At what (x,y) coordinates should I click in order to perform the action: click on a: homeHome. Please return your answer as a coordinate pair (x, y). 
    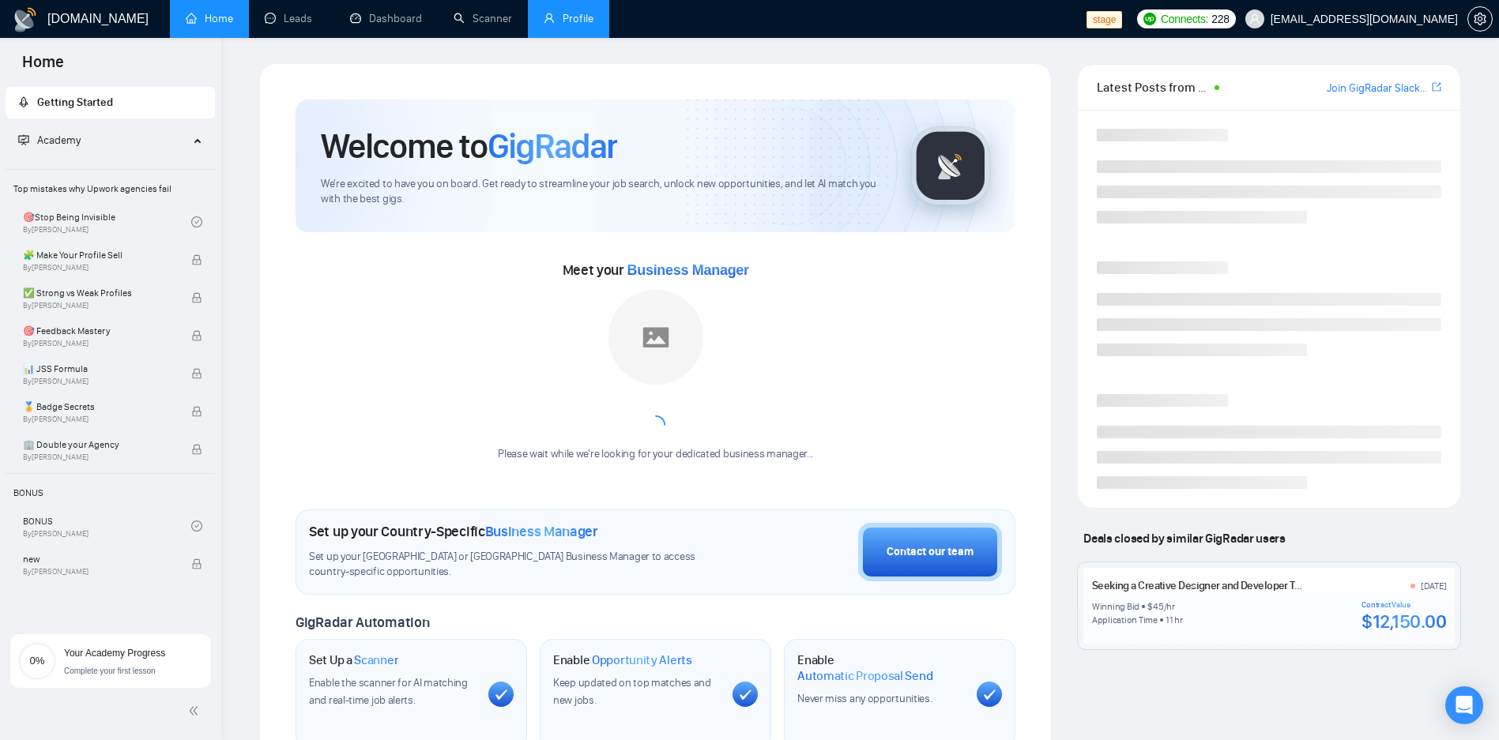
    Looking at the image, I should click on (209, 18).